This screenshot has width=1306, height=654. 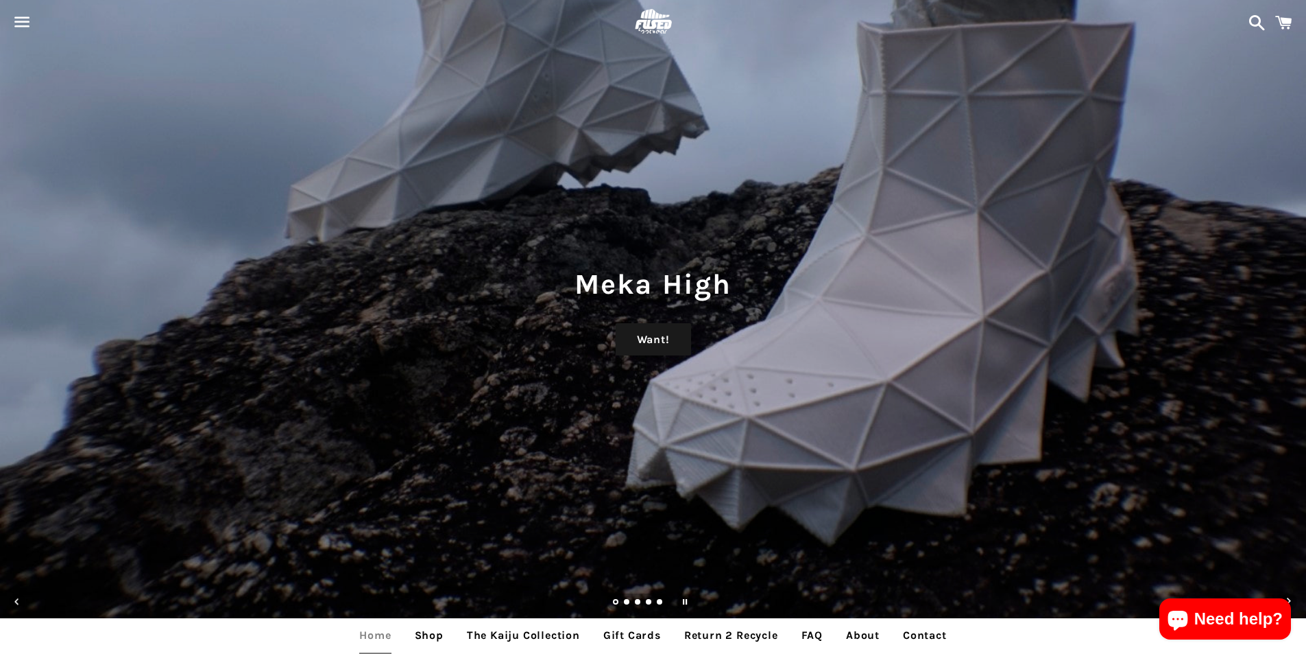 What do you see at coordinates (653, 284) in the screenshot?
I see `h1: Meka High` at bounding box center [653, 284].